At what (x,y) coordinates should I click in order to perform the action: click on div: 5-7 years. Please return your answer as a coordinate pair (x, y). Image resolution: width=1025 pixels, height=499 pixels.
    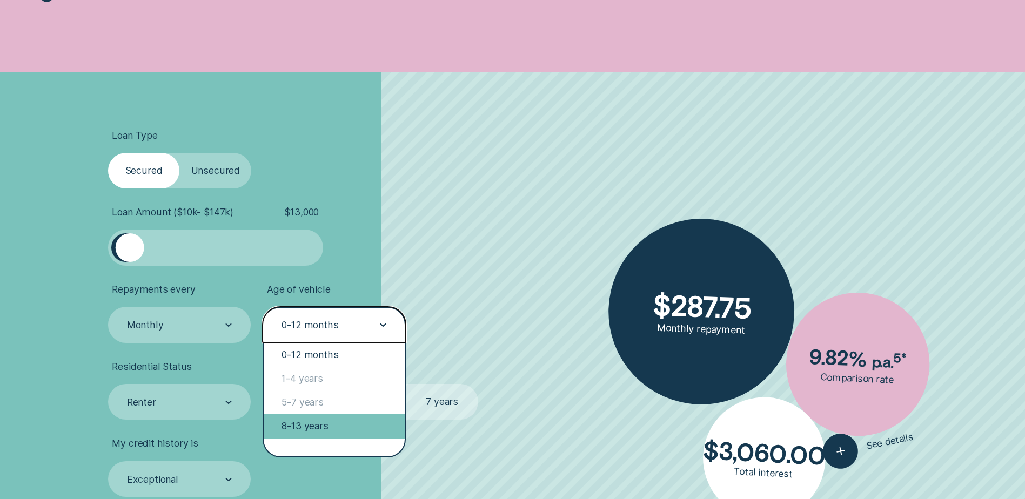
    Looking at the image, I should click on (334, 402).